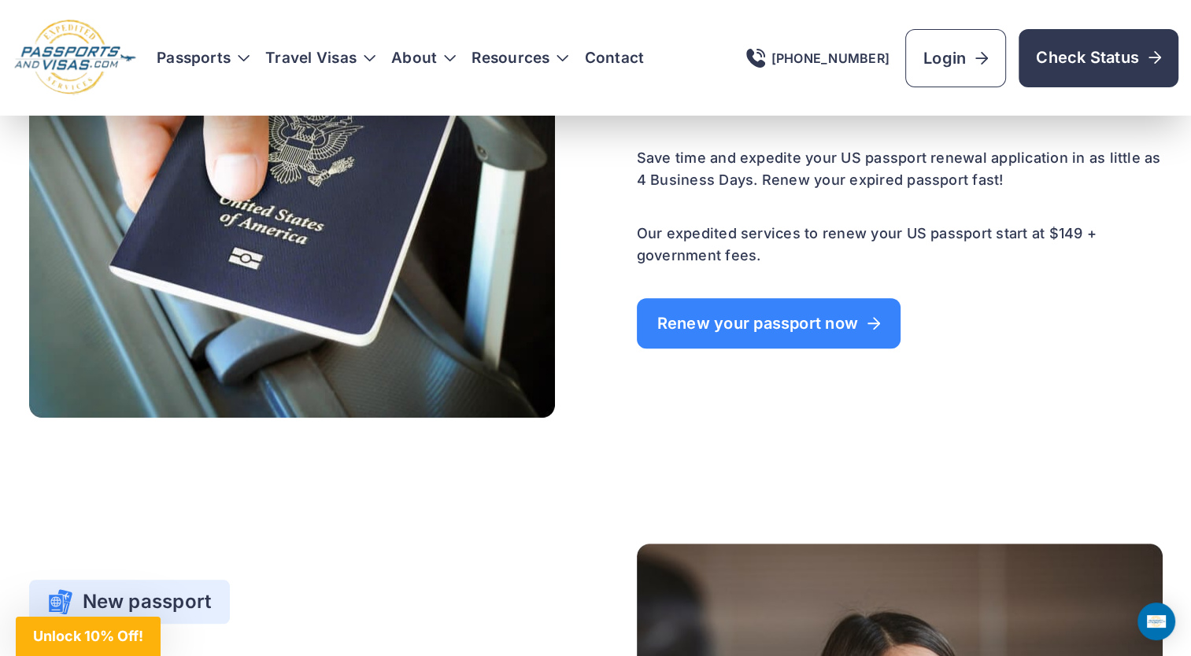 This screenshot has height=656, width=1191. What do you see at coordinates (75, 57) in the screenshot?
I see `img: Logo` at bounding box center [75, 57].